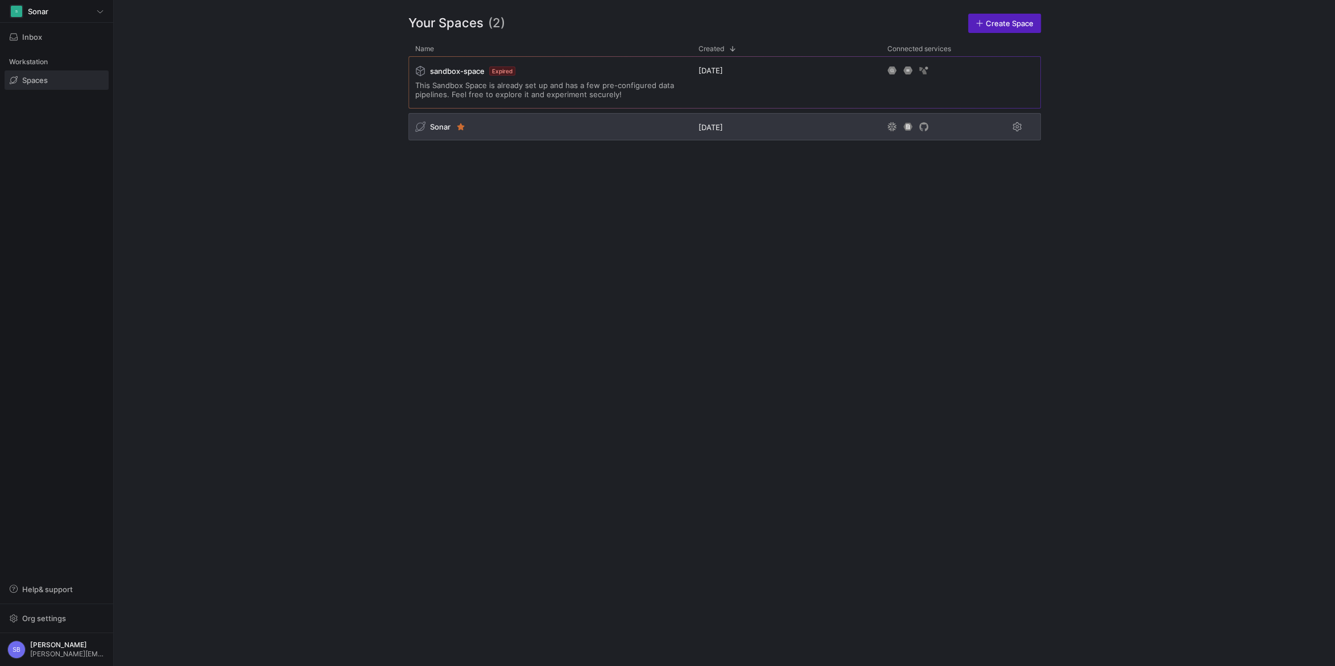  I want to click on span: Org settings, so click(44, 619).